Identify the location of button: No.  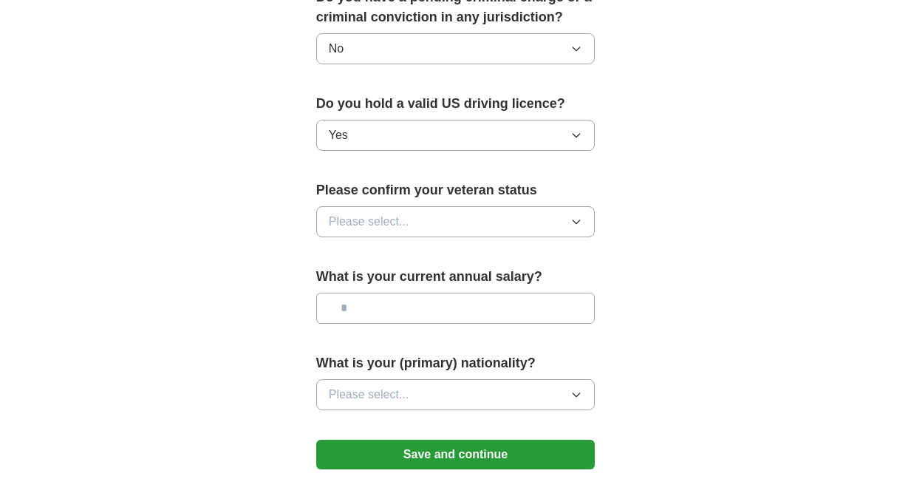
(456, 49).